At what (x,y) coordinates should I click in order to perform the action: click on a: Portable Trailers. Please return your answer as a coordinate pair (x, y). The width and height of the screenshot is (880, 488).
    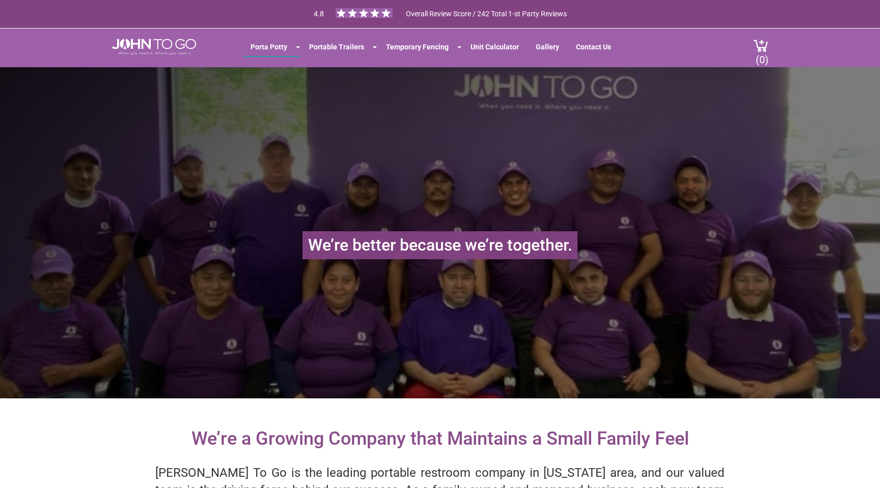
    Looking at the image, I should click on (336, 47).